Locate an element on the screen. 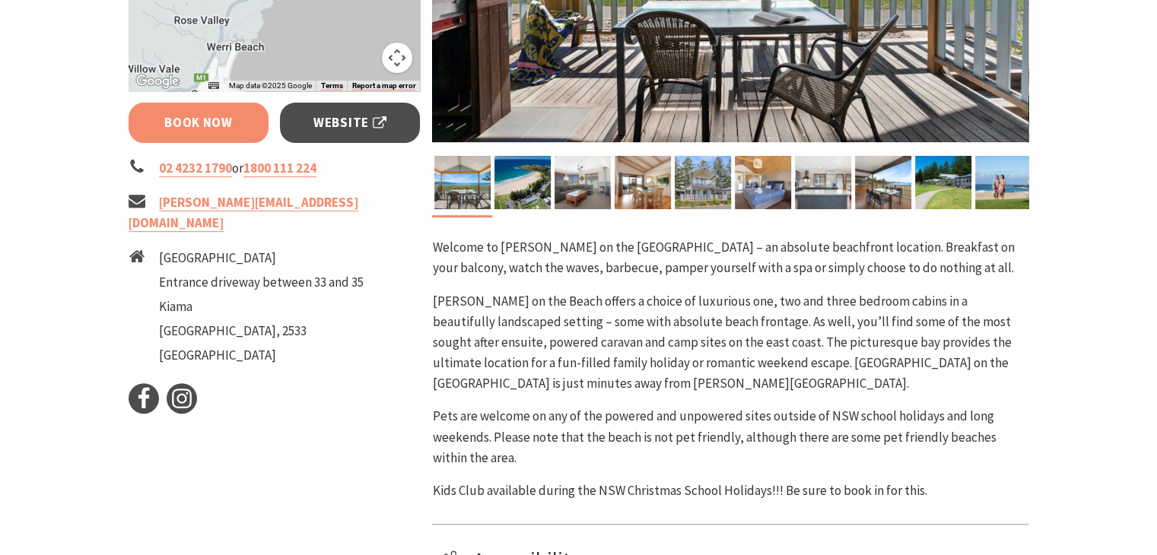 This screenshot has height=555, width=1157. a: 1800 111 224 is located at coordinates (280, 168).